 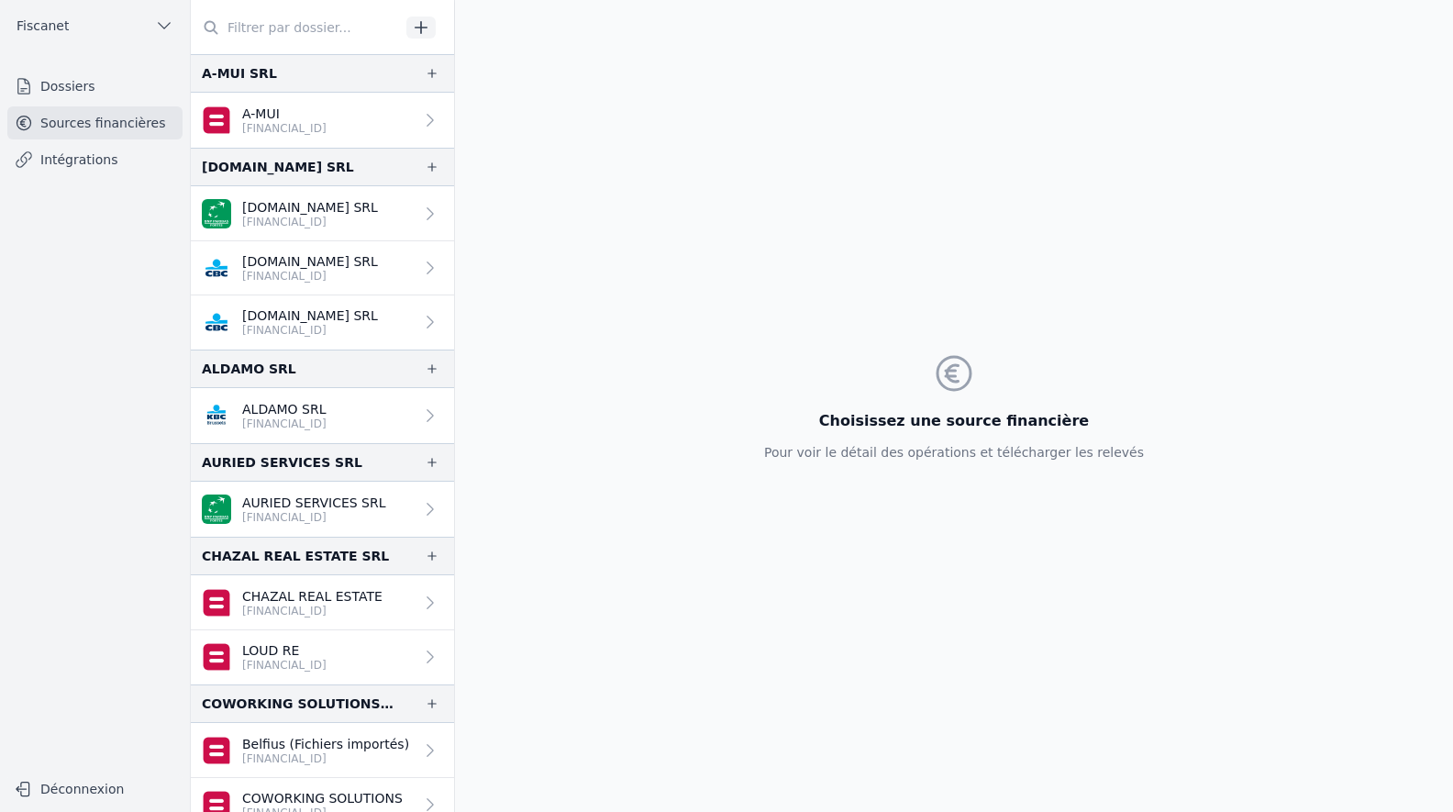 What do you see at coordinates (95, 789) in the screenshot?
I see `button: Déconnexion` at bounding box center [95, 789].